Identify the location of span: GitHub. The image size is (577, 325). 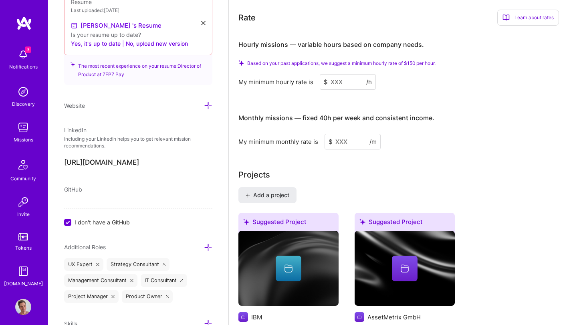
(73, 189).